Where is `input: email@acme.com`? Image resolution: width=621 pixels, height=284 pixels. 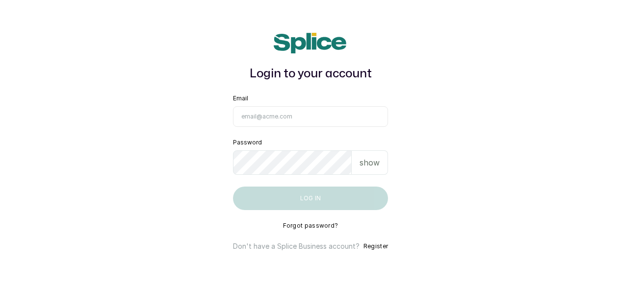
input: email@acme.com is located at coordinates (310, 117).